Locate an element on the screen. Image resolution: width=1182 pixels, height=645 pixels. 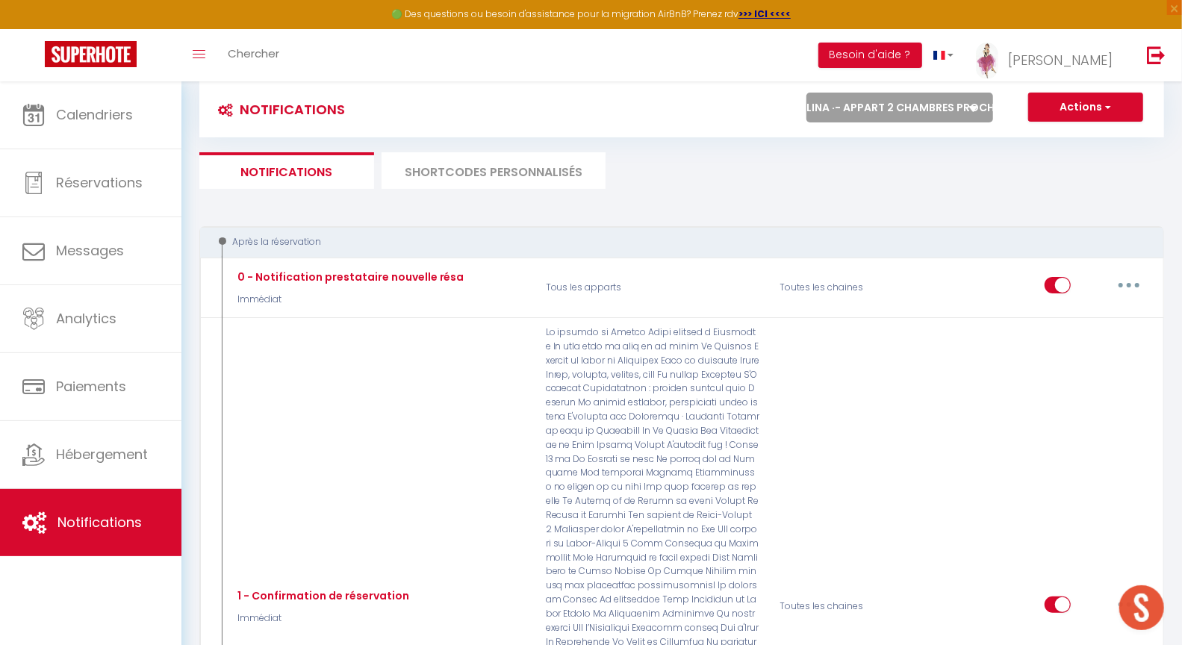
div: Toutes les chaines is located at coordinates (847, 287).